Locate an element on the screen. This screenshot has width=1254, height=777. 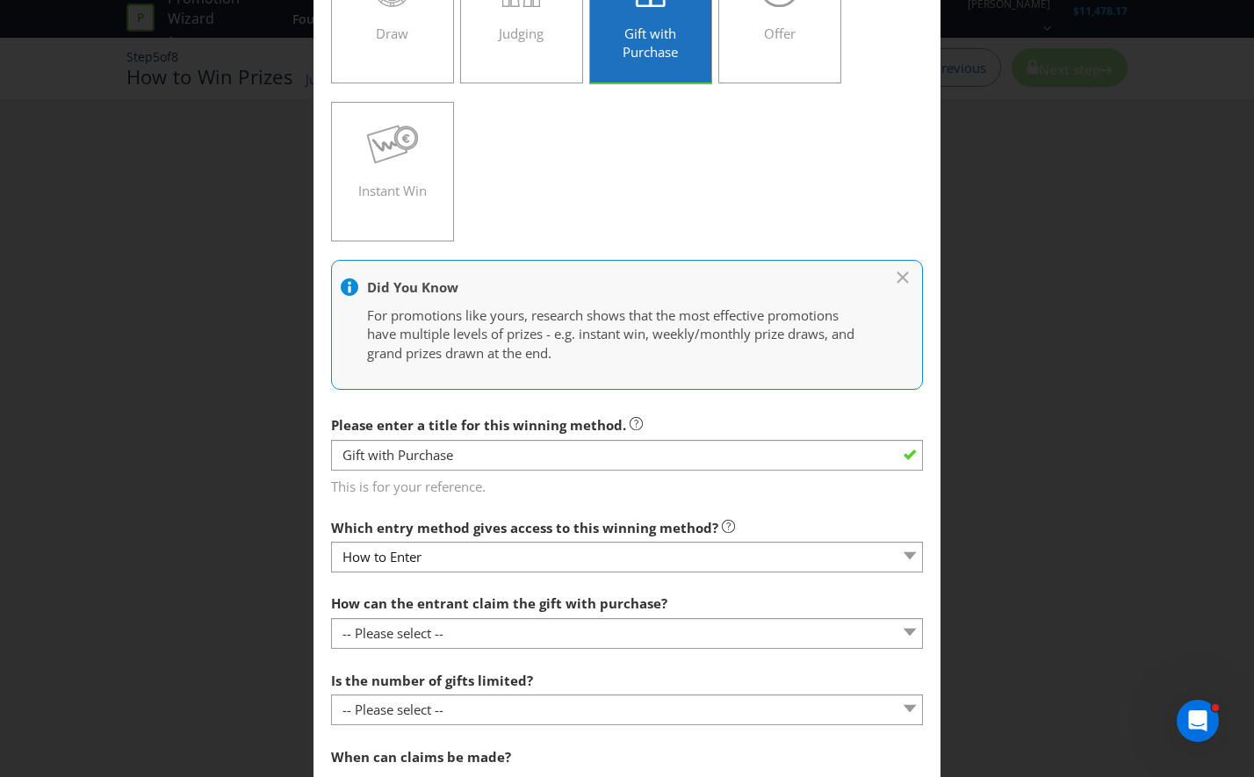
span: This is for your reference. is located at coordinates (627, 484).